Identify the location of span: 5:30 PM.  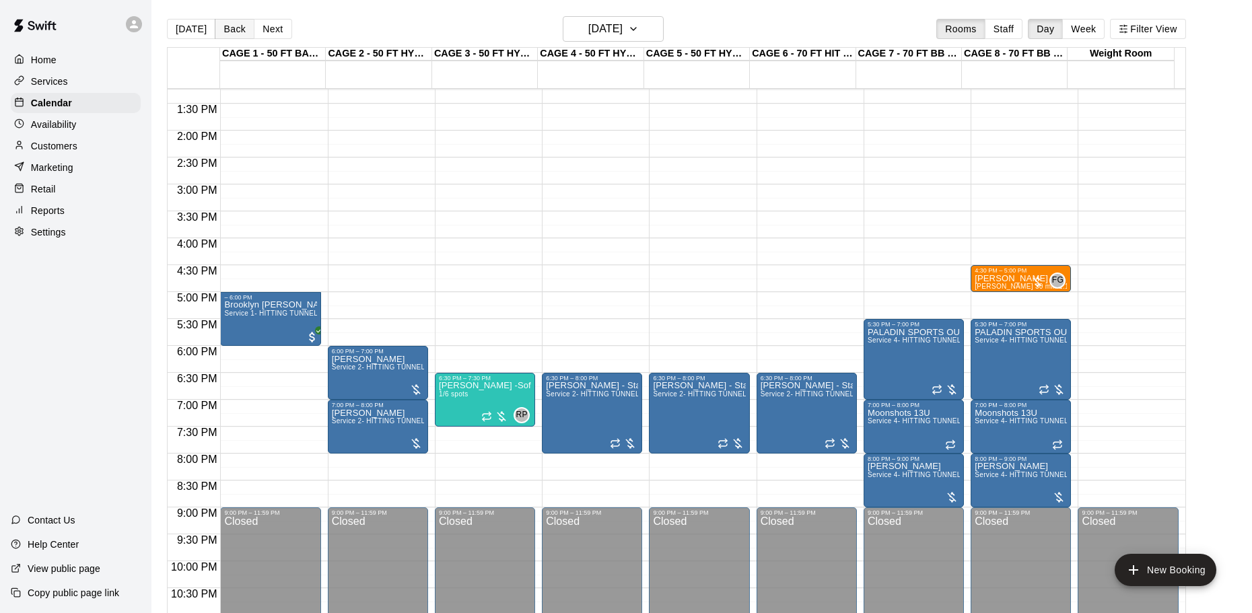
(197, 324).